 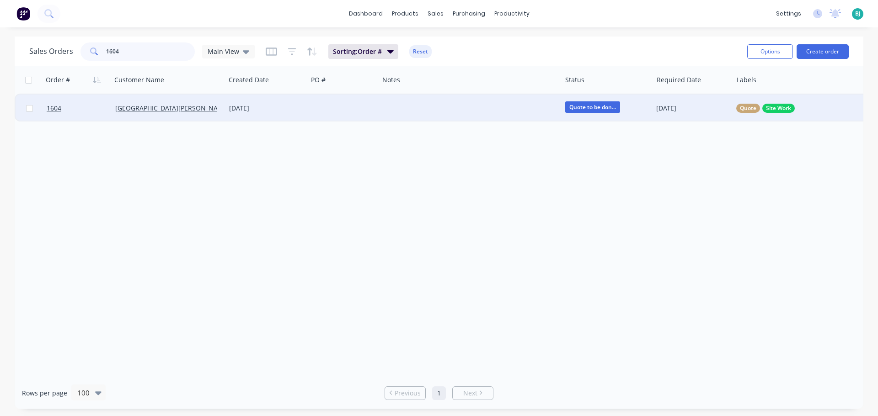 What do you see at coordinates (366, 14) in the screenshot?
I see `a: dashboard` at bounding box center [366, 14].